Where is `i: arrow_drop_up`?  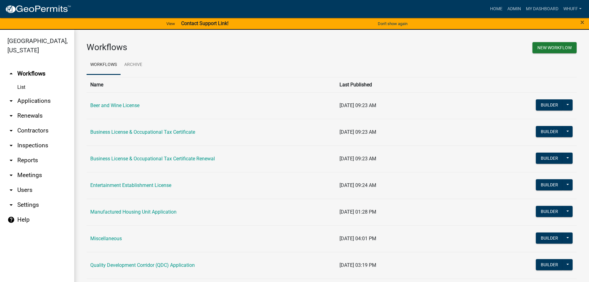 i: arrow_drop_up is located at coordinates (11, 74).